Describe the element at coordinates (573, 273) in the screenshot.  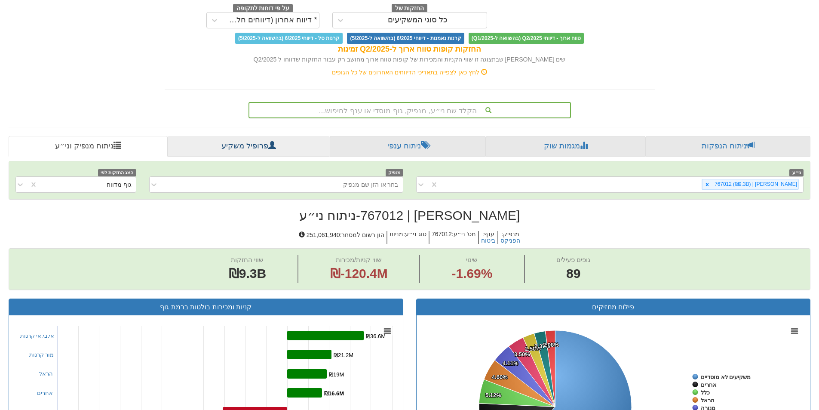
I see `span: 89` at that location.